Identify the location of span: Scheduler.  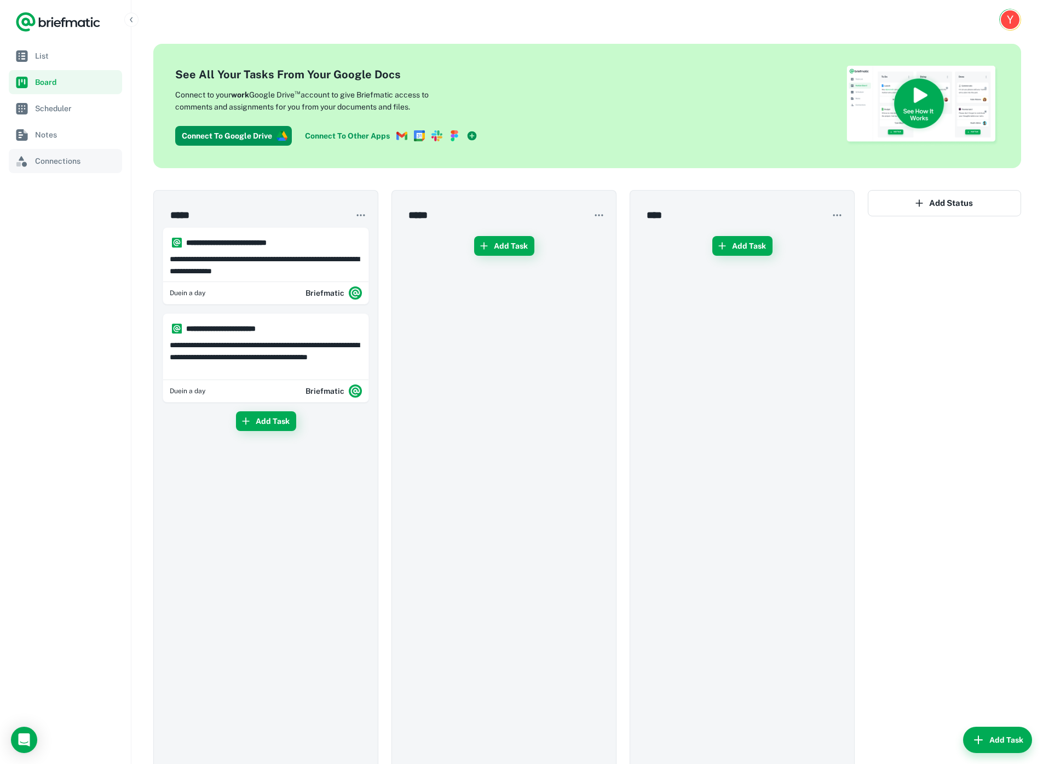
(76, 108).